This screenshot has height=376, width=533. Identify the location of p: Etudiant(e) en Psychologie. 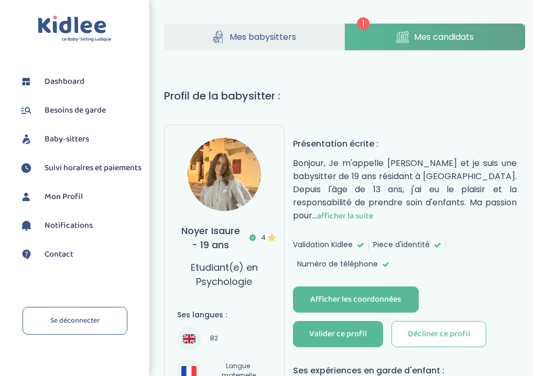
(224, 274).